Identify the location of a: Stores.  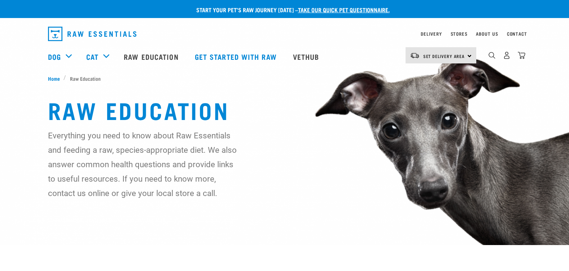
(459, 34).